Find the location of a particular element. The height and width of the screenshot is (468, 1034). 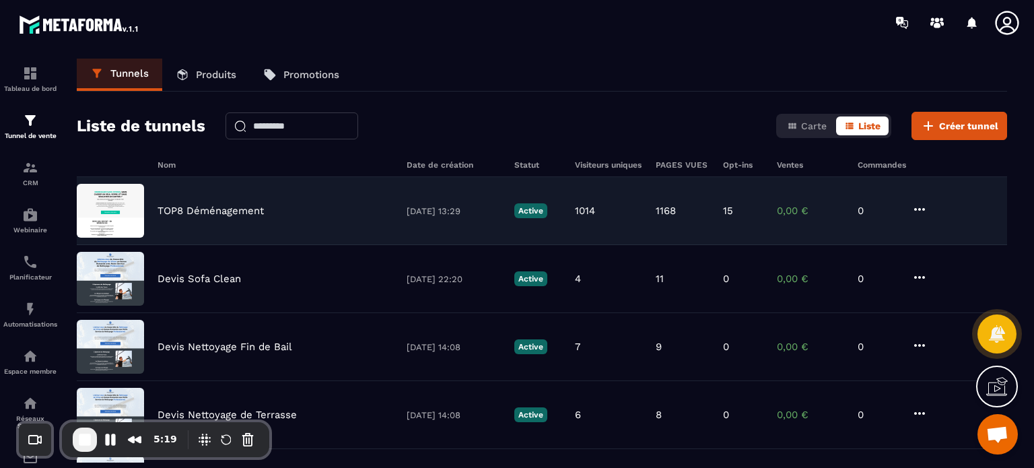

p: Réseaux Sociaux is located at coordinates (30, 422).